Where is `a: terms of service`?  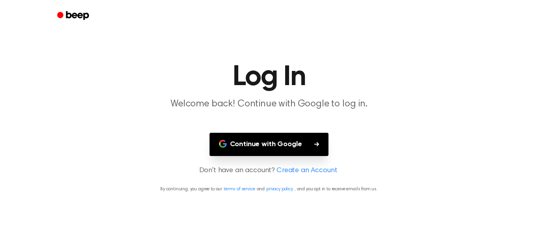 a: terms of service is located at coordinates (239, 189).